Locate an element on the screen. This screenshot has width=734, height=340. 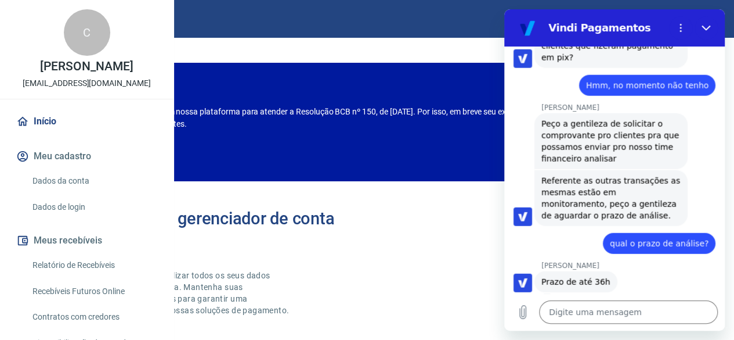
a: Dados da conta is located at coordinates (93, 180).